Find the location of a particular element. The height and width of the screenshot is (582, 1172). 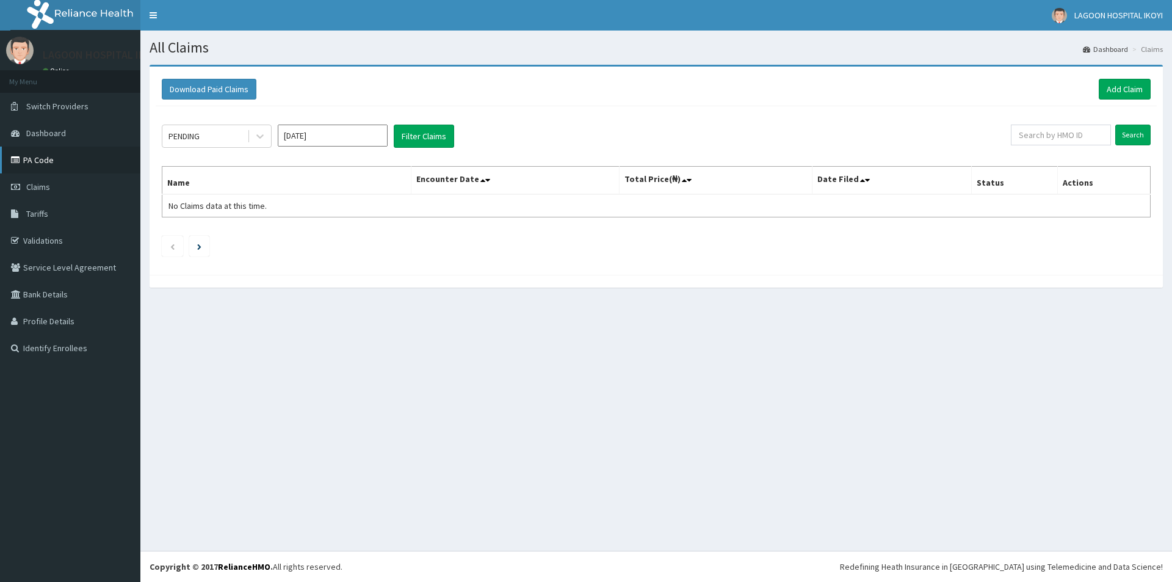

a: Previous page is located at coordinates (172, 246).